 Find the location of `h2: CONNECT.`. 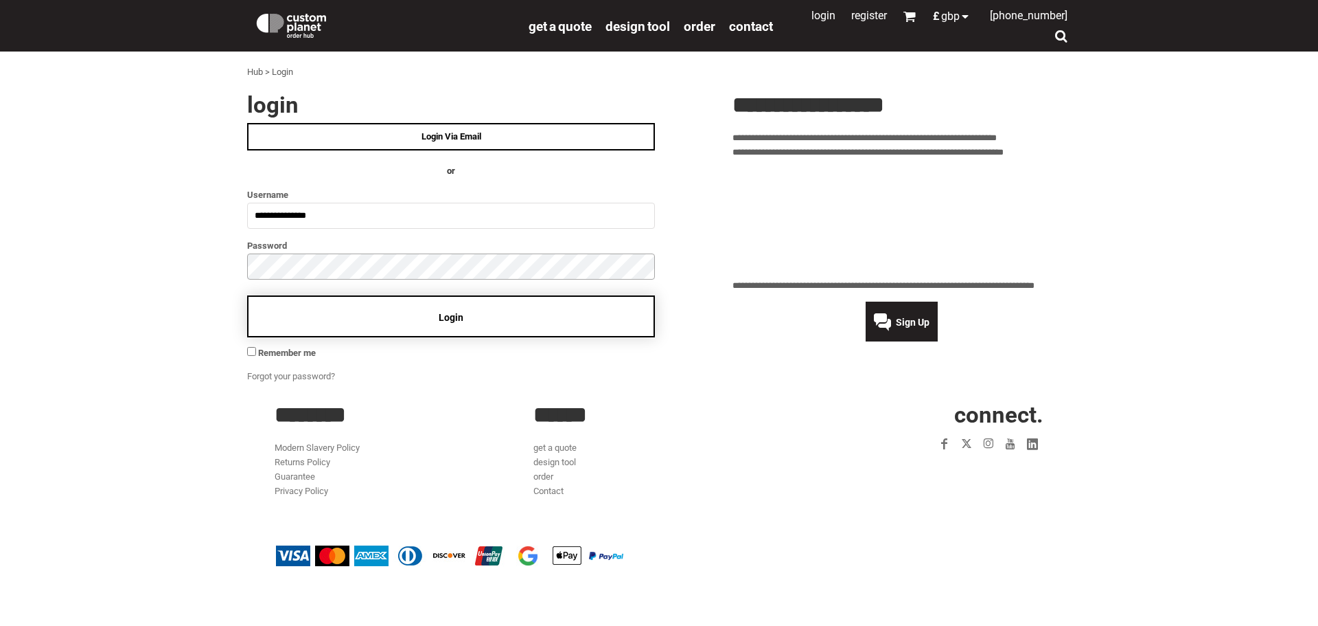

h2: CONNECT. is located at coordinates (918, 414).